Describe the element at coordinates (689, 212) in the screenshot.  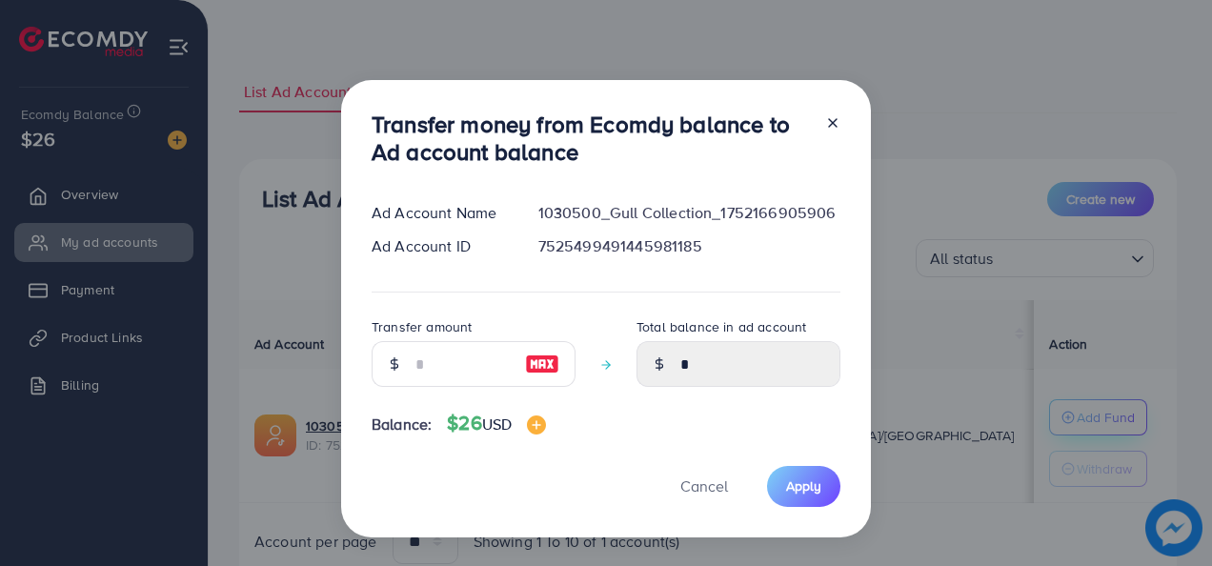
I see `div: 1030500_Gull Collection_1752166905906` at that location.